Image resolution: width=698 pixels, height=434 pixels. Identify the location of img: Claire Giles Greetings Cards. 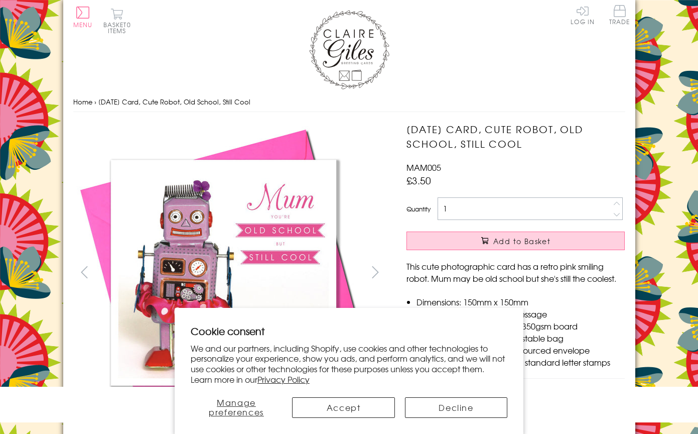
(349, 50).